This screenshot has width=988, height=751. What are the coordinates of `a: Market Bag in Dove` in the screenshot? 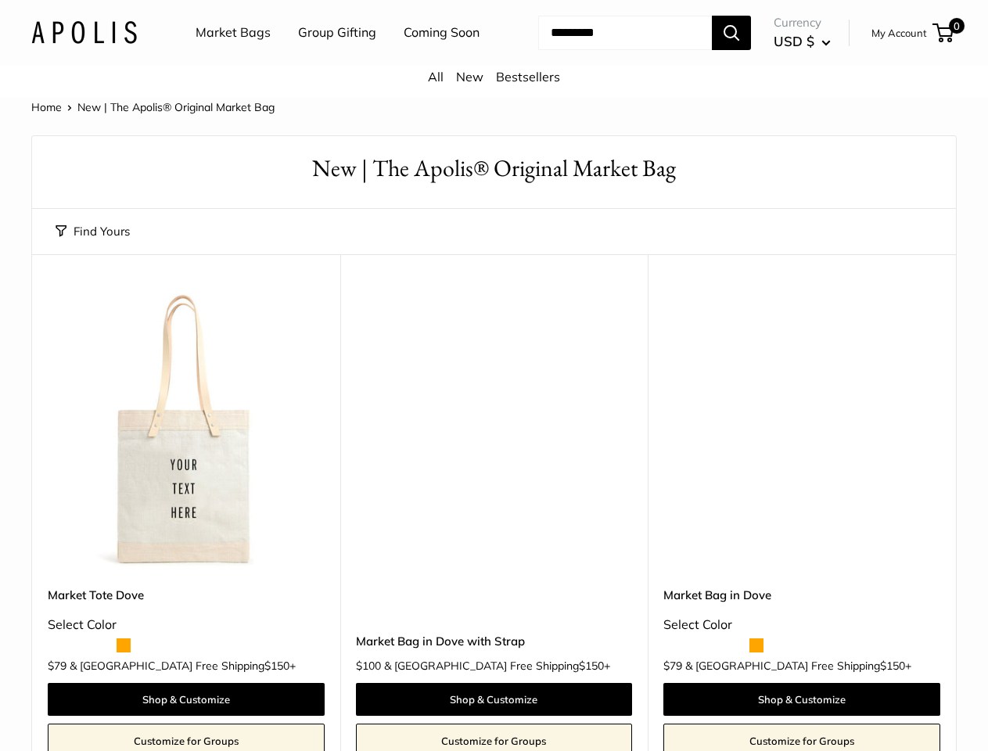 It's located at (802, 595).